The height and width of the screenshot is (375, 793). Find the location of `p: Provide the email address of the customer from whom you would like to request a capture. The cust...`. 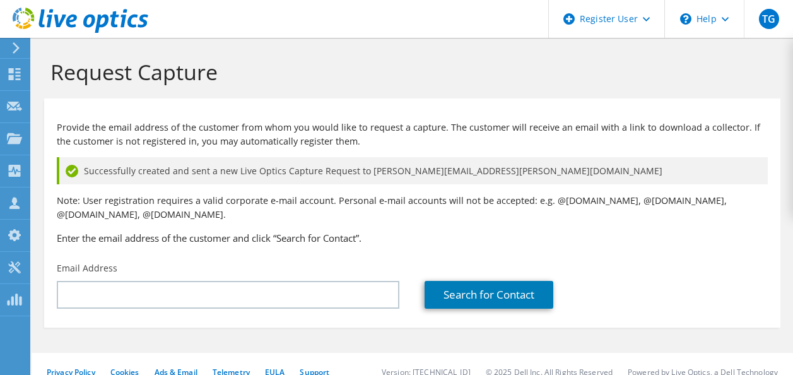

p: Provide the email address of the customer from whom you would like to request a capture. The cust... is located at coordinates (412, 134).